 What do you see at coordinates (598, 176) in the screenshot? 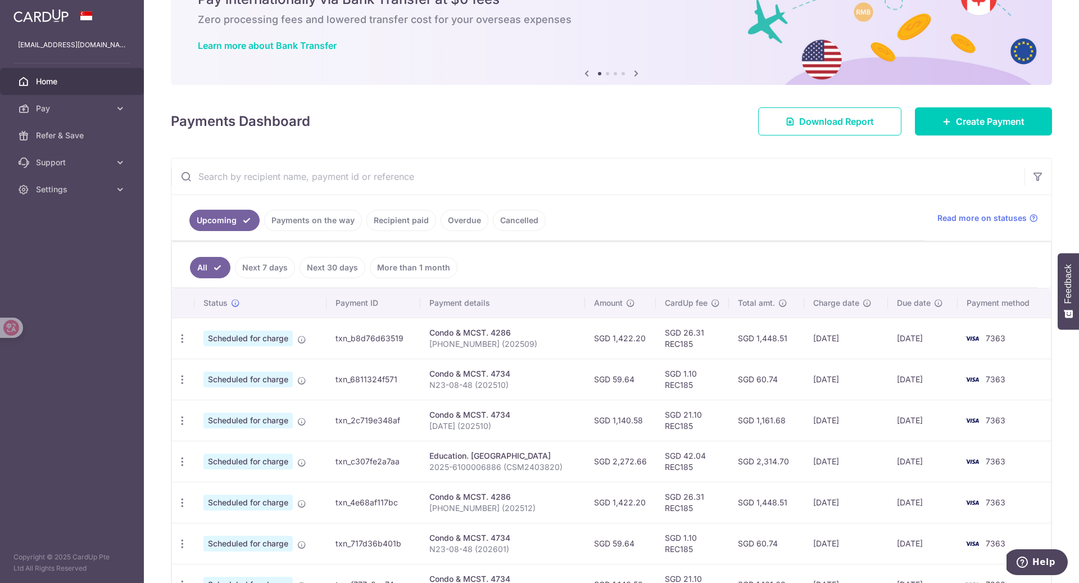
I see `input: Search by recipient name, payment id or reference` at bounding box center [598, 176].